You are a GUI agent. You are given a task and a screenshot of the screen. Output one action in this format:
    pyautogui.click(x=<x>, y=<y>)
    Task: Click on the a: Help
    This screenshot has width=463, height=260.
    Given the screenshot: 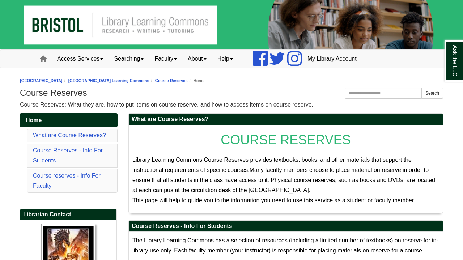 What is the action you would take?
    pyautogui.click(x=225, y=59)
    